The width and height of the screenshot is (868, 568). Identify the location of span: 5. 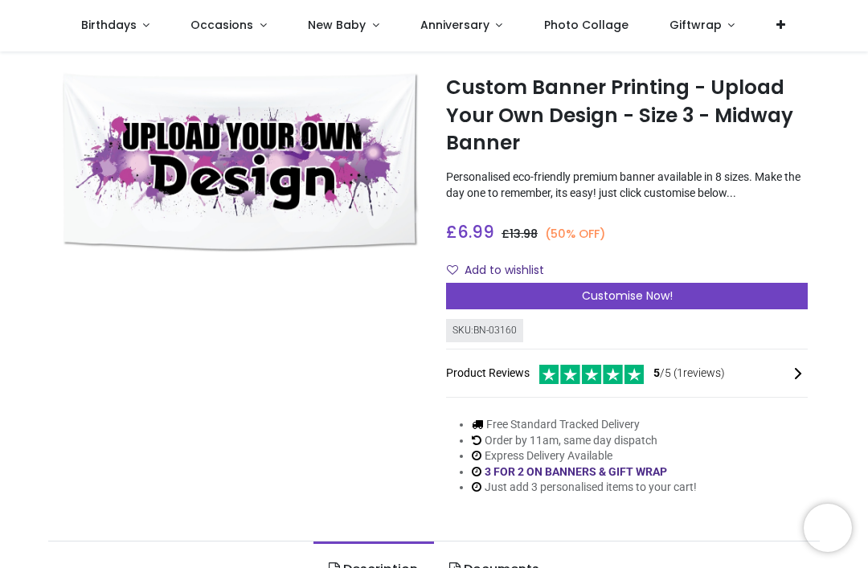
(657, 373).